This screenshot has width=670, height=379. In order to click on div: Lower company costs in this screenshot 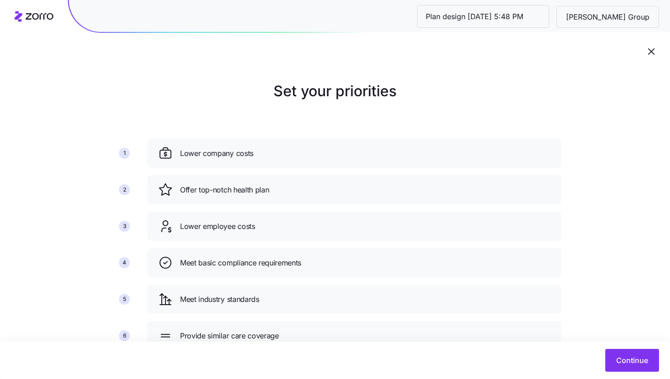, I will do `click(354, 153)`.